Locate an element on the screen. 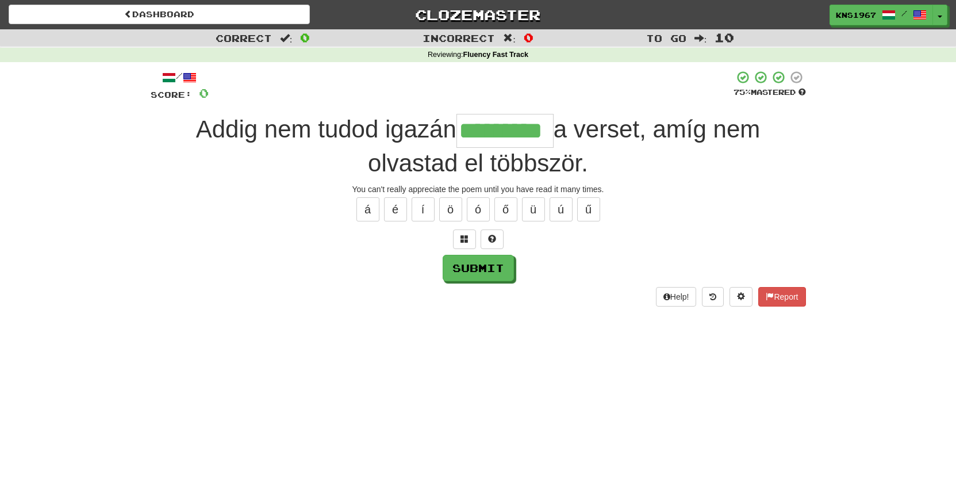  span: Incorrect is located at coordinates (459, 38).